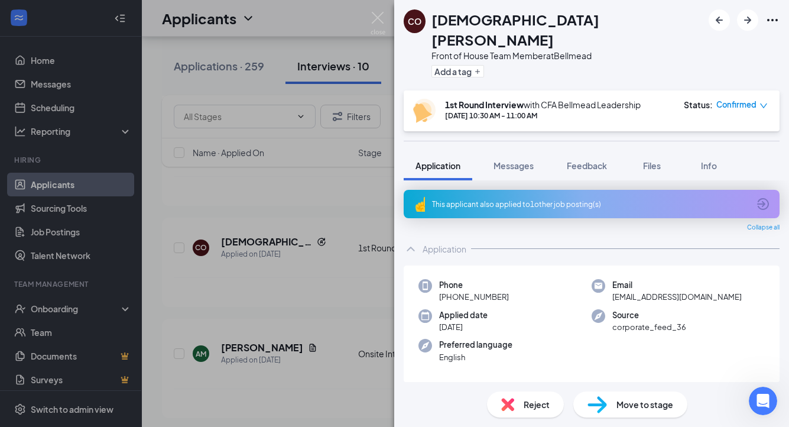 This screenshot has height=427, width=789. I want to click on span: Reject, so click(536, 404).